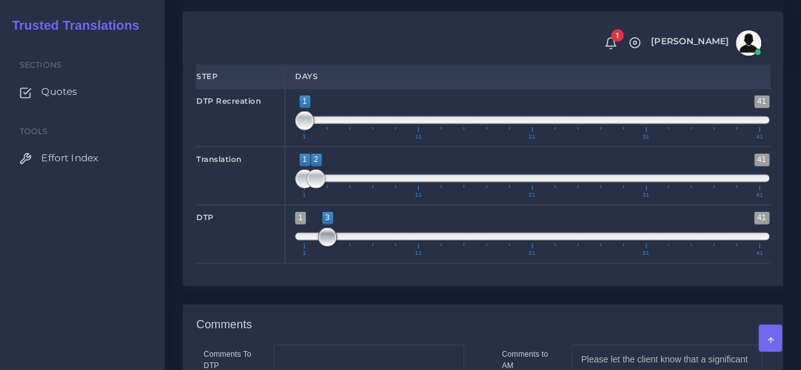 The height and width of the screenshot is (370, 801). Describe the element at coordinates (205, 217) in the screenshot. I see `strong: DTP` at that location.